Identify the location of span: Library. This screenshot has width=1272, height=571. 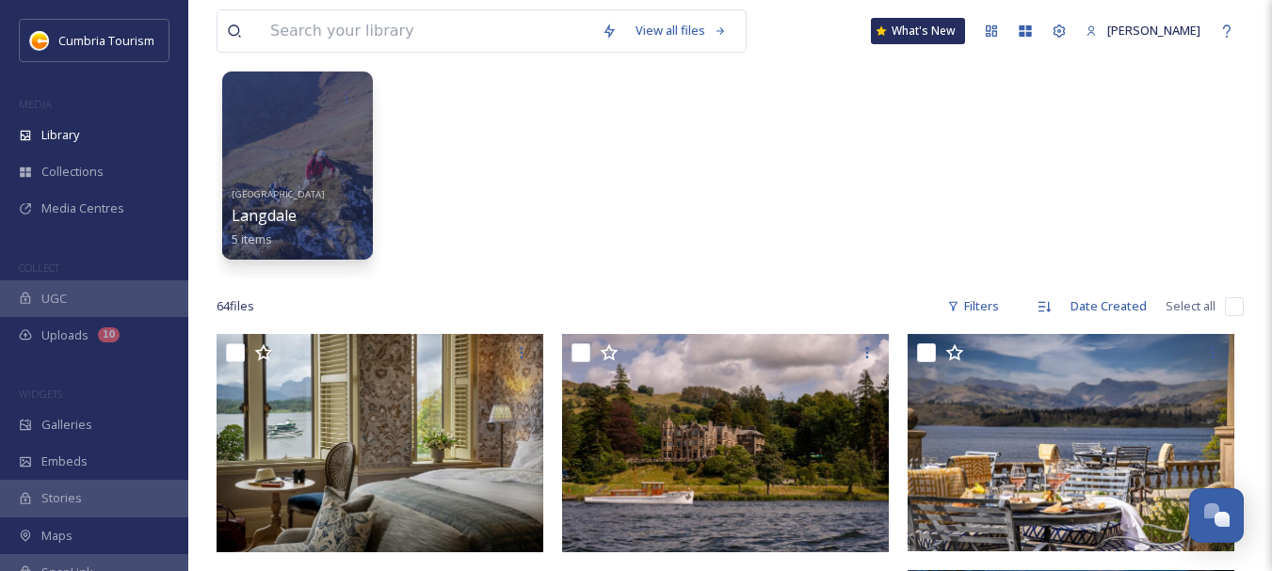
(60, 135).